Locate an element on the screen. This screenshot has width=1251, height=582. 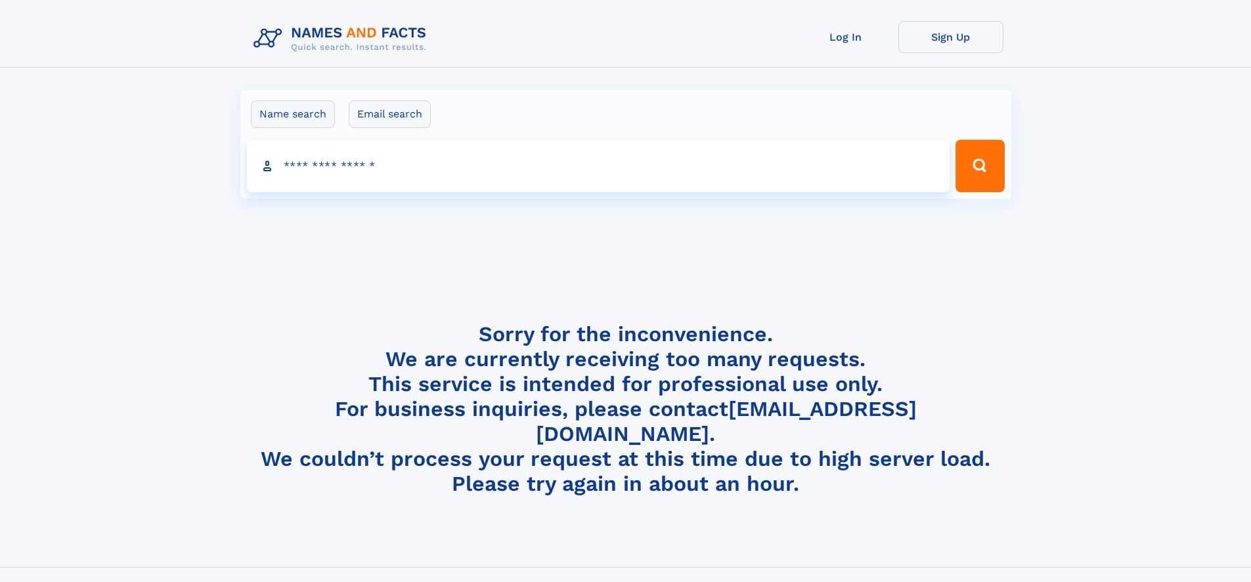
label: Email search is located at coordinates (389, 114).